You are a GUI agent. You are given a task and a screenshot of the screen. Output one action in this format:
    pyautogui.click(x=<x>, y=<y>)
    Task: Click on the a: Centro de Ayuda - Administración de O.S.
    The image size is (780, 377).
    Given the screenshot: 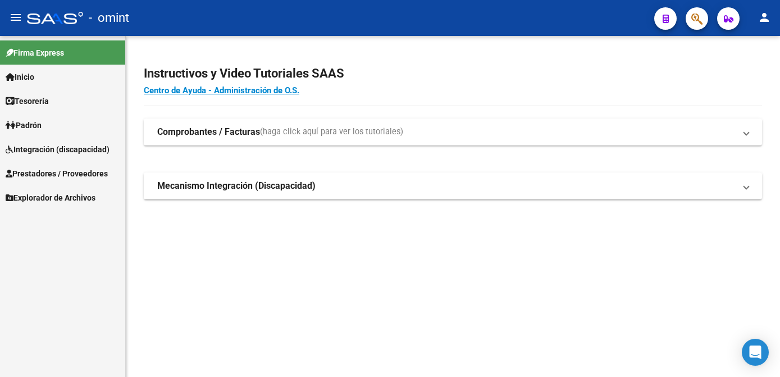 What is the action you would take?
    pyautogui.click(x=221, y=90)
    